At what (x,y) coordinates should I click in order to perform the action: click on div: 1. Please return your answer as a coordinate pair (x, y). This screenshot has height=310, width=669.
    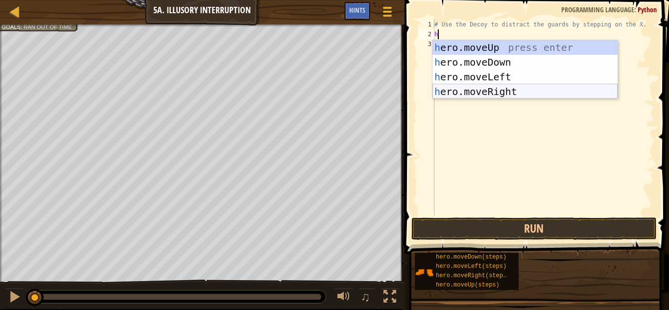
    Looking at the image, I should click on (426, 24).